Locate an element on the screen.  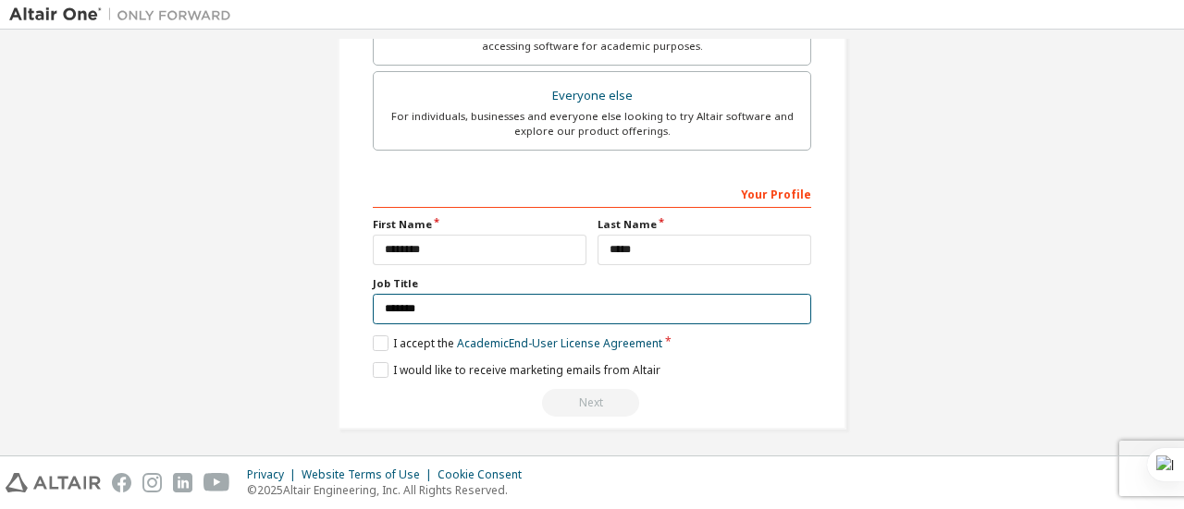
img: youtube.svg is located at coordinates (216, 483).